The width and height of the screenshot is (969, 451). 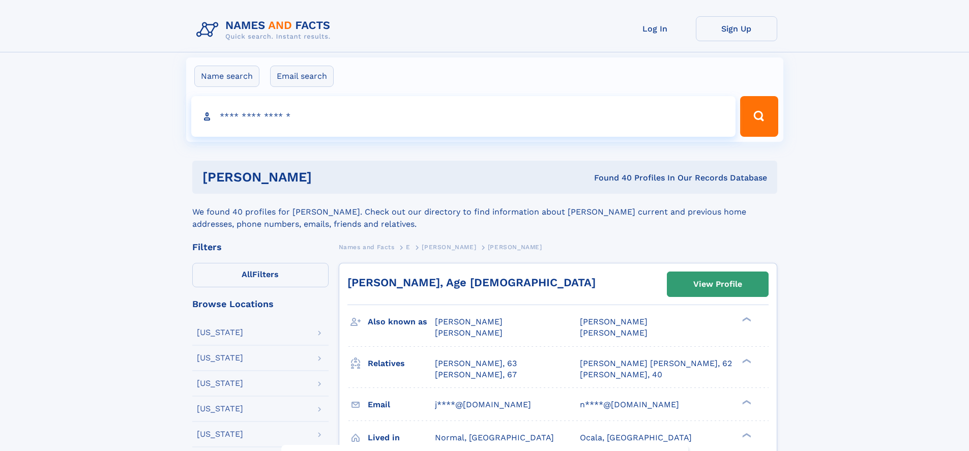 I want to click on h3: Also known as, so click(x=401, y=322).